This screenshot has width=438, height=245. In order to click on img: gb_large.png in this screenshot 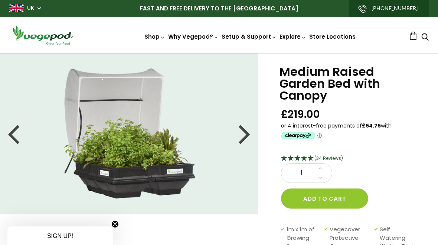, I will do `click(17, 8)`.